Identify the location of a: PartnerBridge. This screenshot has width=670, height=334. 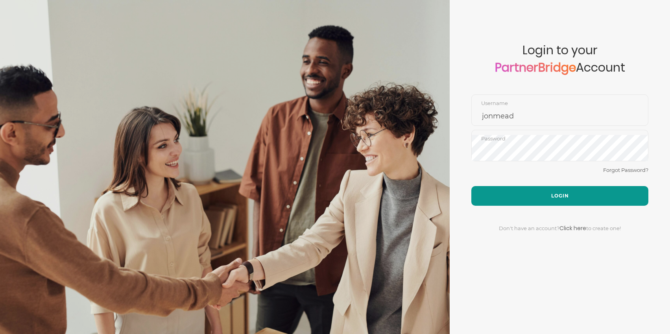
(535, 67).